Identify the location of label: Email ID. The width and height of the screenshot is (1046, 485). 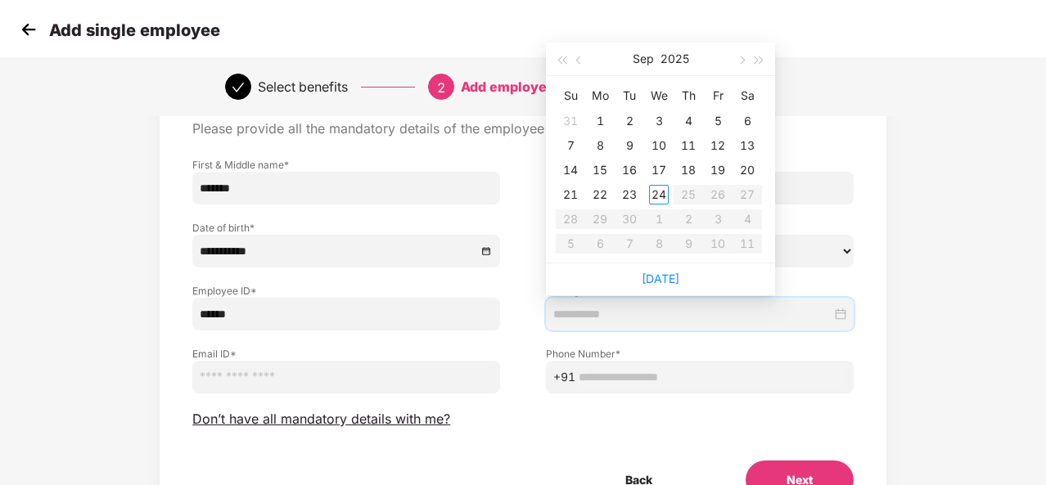
(346, 353).